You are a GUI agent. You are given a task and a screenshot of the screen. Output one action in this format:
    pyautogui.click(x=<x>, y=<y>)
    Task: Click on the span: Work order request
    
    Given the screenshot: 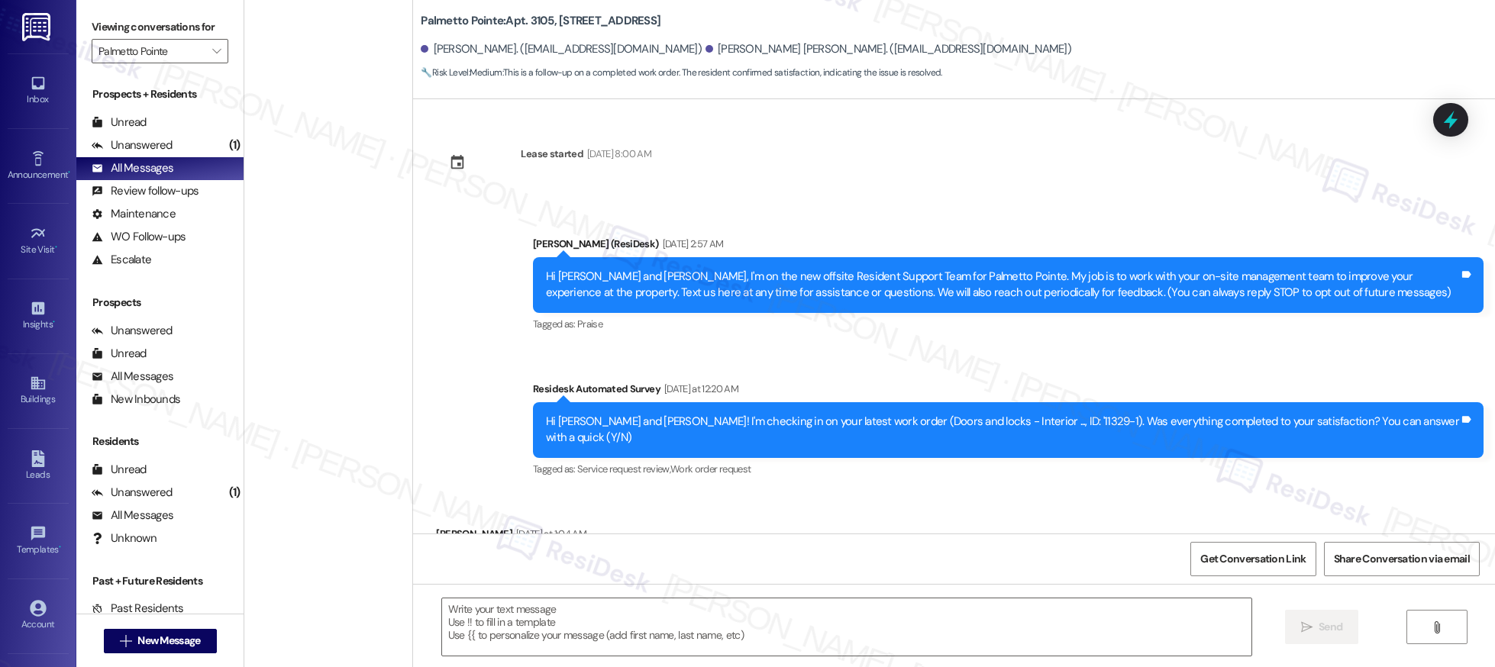 What is the action you would take?
    pyautogui.click(x=710, y=469)
    